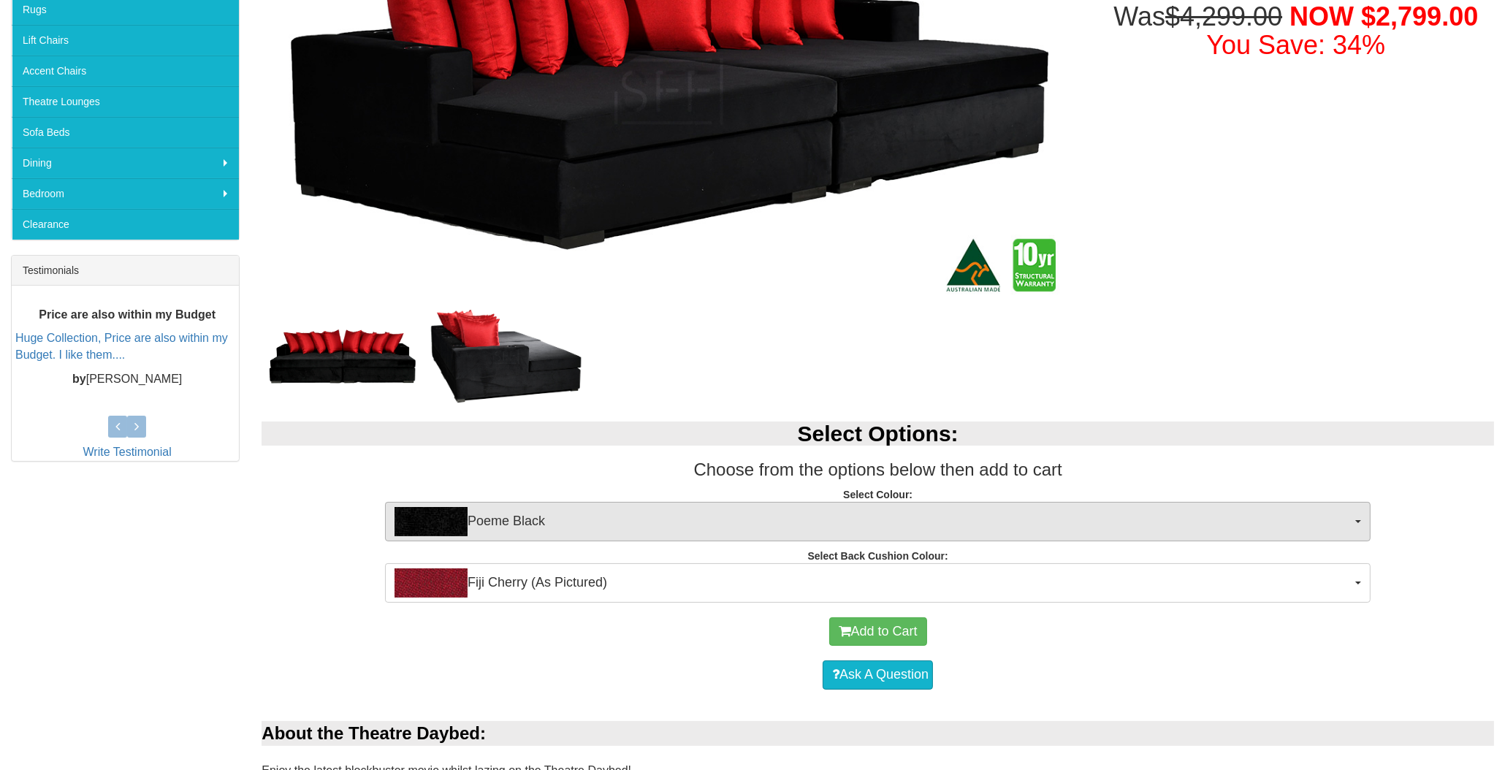 This screenshot has height=770, width=1505. I want to click on strong: Select Back Cushion Colour:, so click(878, 556).